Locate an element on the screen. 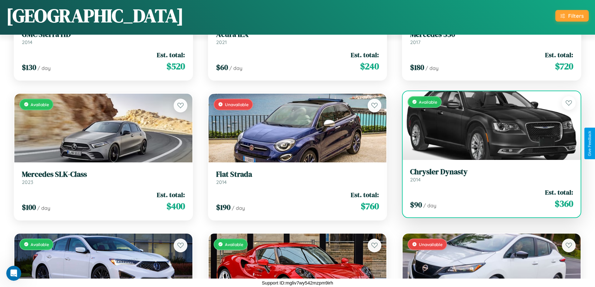  span: 2017 is located at coordinates (415, 42).